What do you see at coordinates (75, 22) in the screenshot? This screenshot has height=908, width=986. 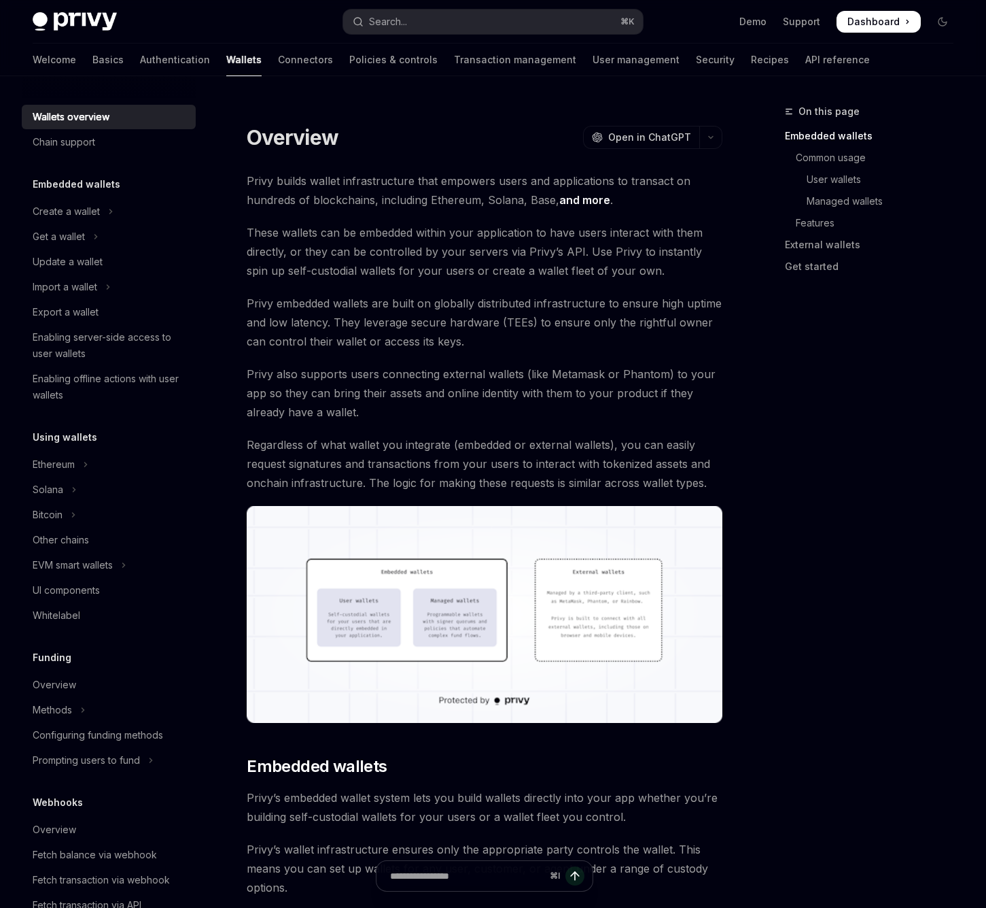 I see `img: dark logo` at bounding box center [75, 22].